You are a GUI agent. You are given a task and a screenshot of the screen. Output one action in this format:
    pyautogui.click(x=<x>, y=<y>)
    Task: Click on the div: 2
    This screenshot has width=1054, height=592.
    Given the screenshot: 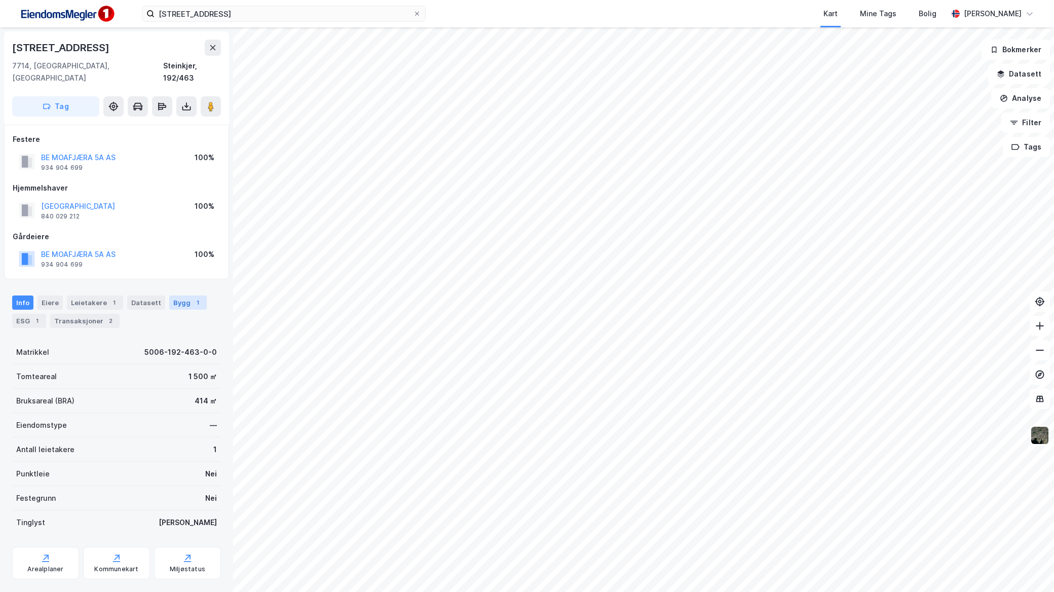 What is the action you would take?
    pyautogui.click(x=111, y=321)
    